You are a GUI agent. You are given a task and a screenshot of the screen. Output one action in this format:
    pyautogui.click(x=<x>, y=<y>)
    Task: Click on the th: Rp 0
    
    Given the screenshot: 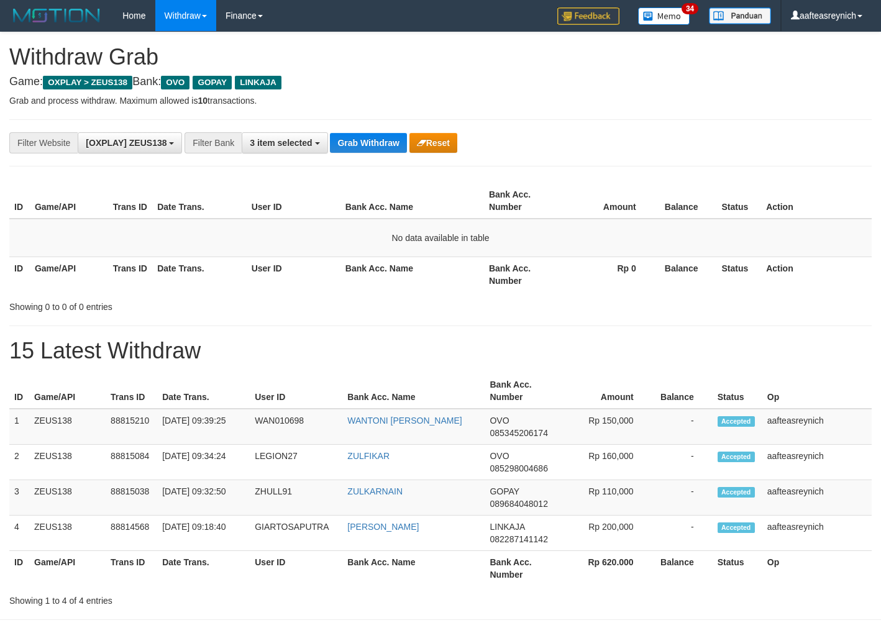 What is the action you would take?
    pyautogui.click(x=608, y=274)
    